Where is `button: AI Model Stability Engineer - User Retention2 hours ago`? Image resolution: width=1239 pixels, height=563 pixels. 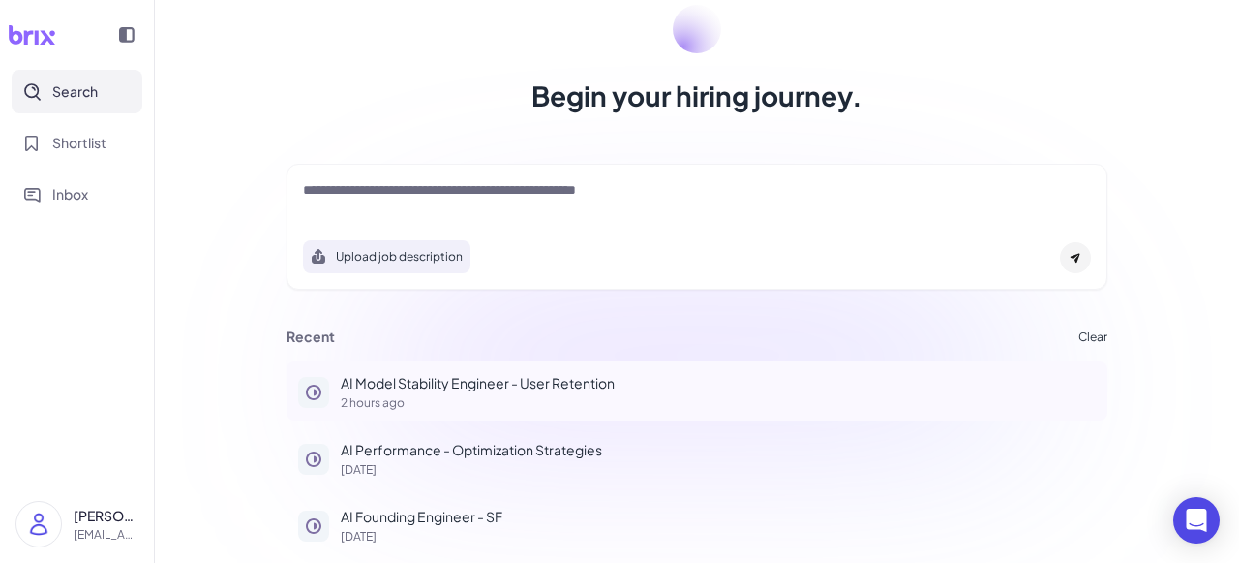 button: AI Model Stability Engineer - User Retention2 hours ago is located at coordinates (697, 390).